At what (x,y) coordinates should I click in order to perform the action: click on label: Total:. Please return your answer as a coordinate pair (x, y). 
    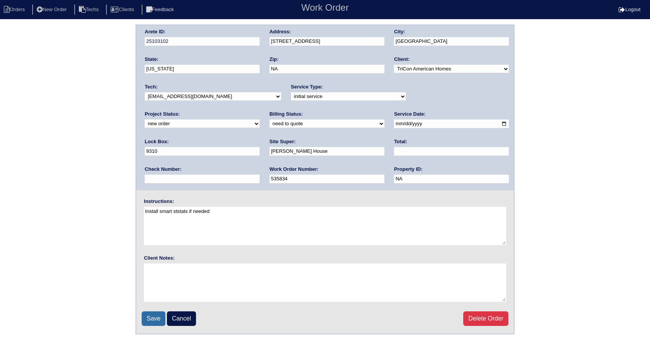
    Looking at the image, I should click on (400, 142).